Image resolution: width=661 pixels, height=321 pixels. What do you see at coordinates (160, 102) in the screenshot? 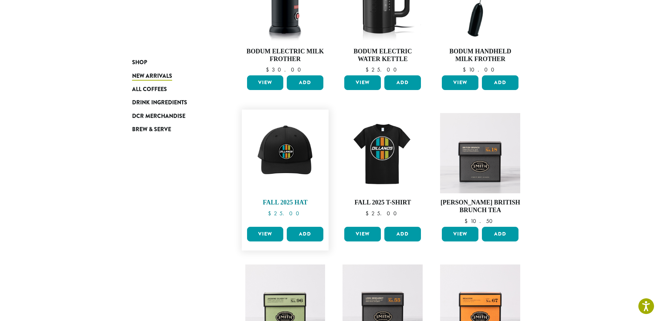
I see `span: Drink Ingredients` at bounding box center [160, 102].